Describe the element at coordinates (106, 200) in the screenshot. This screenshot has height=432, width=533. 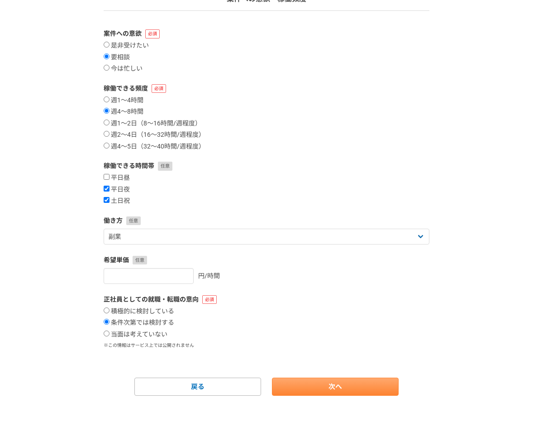
I see `input: 土日祝` at that location.